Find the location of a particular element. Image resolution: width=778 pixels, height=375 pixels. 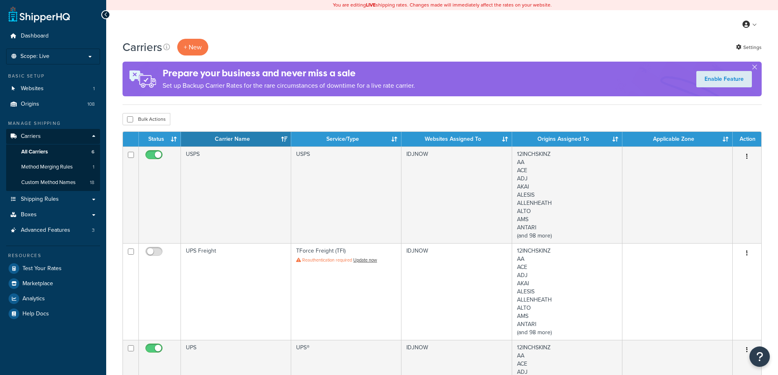

a: Analytics is located at coordinates (53, 299).